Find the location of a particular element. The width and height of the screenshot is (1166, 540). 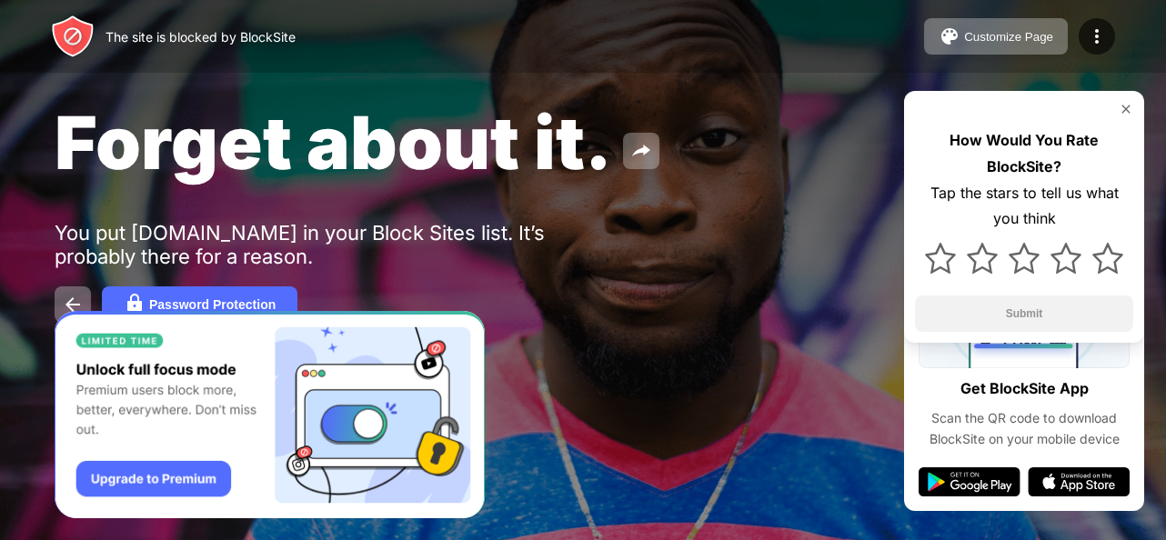

span: Forget about it. is located at coordinates (333, 142).